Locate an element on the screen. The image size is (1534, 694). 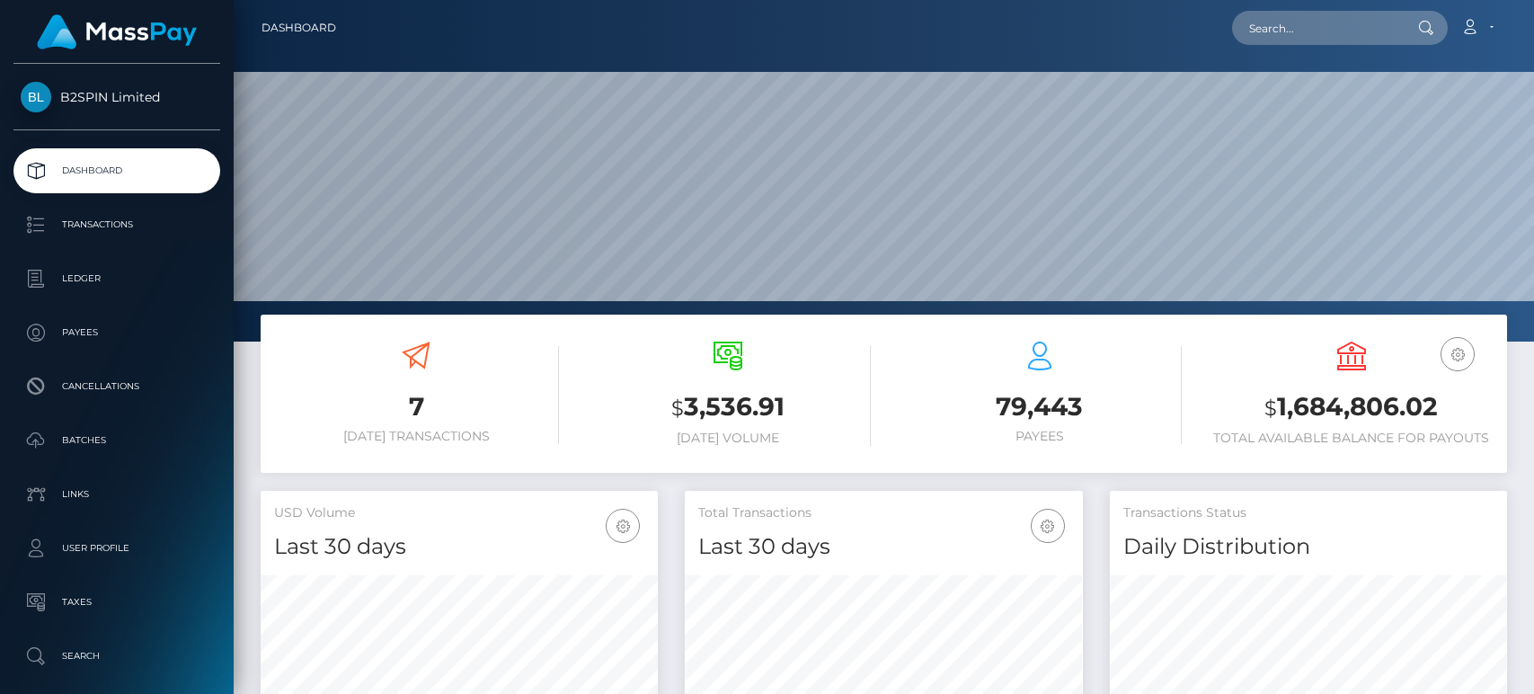
a: Search is located at coordinates (117, 656).